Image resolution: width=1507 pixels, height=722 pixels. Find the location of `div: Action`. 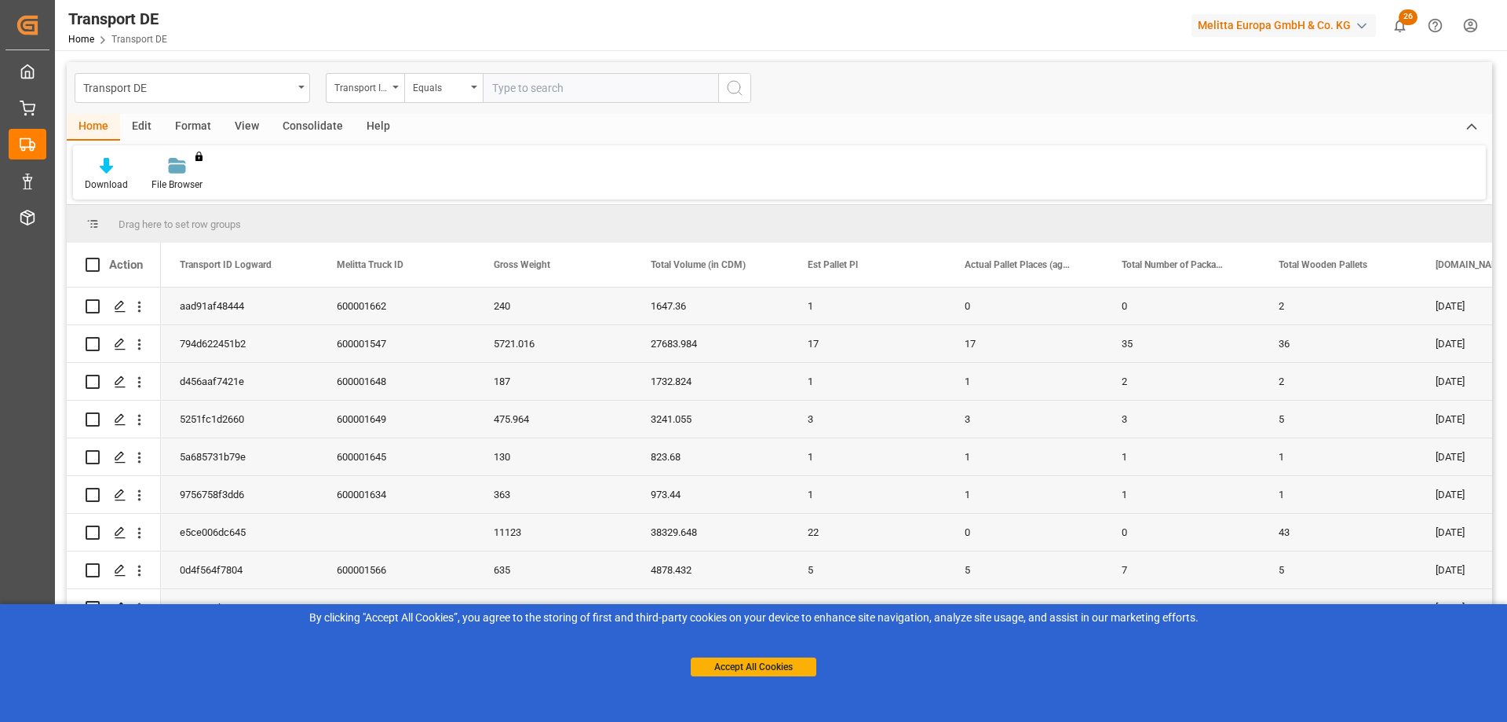

div: Action is located at coordinates (126, 265).